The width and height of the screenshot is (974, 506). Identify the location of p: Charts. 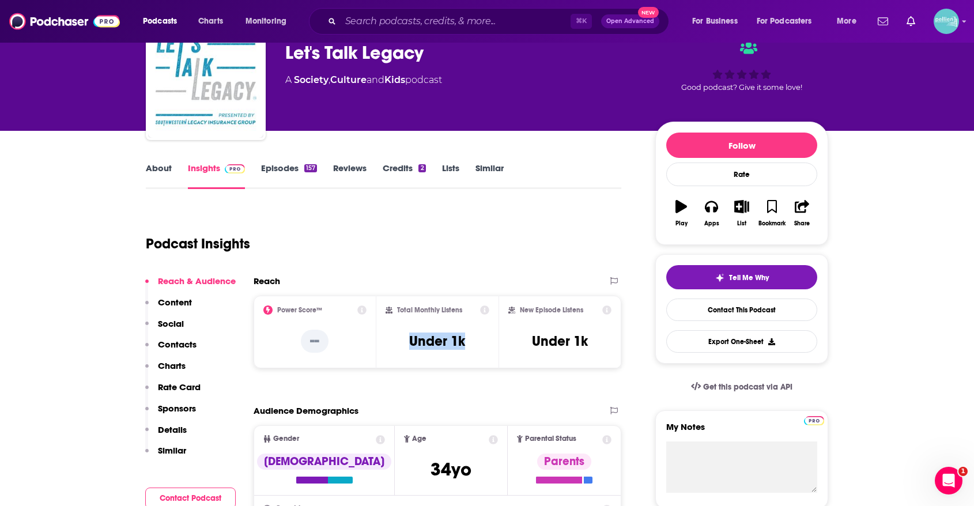
(172, 365).